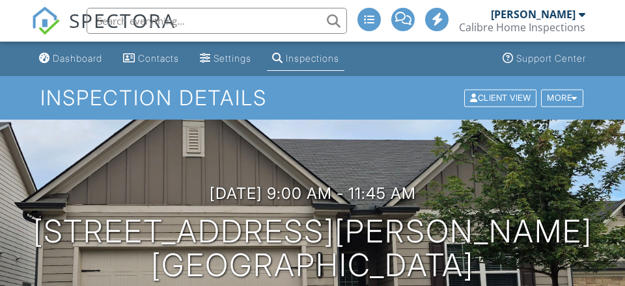  I want to click on a: Settings, so click(225, 59).